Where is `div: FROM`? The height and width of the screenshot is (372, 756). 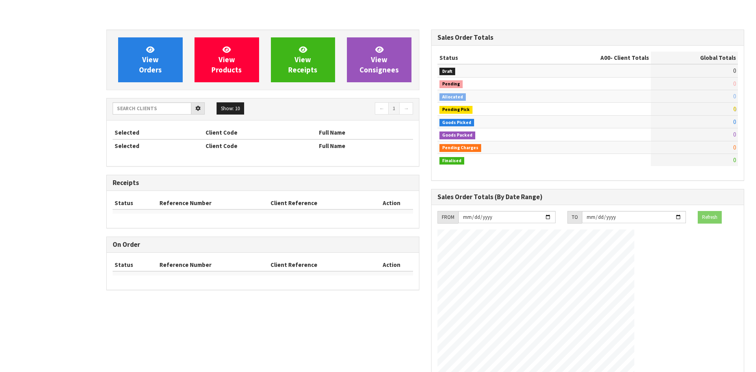
div: FROM is located at coordinates (448, 217).